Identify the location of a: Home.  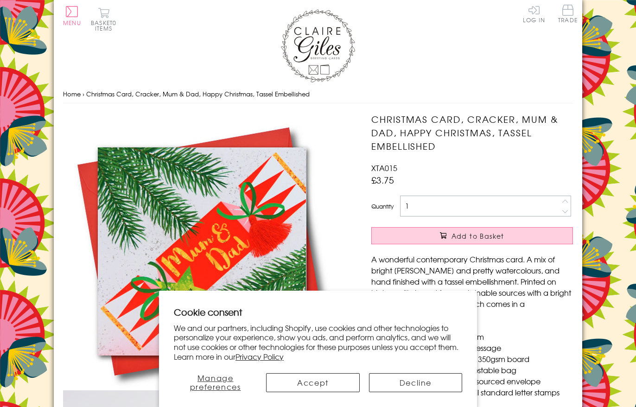
(72, 94).